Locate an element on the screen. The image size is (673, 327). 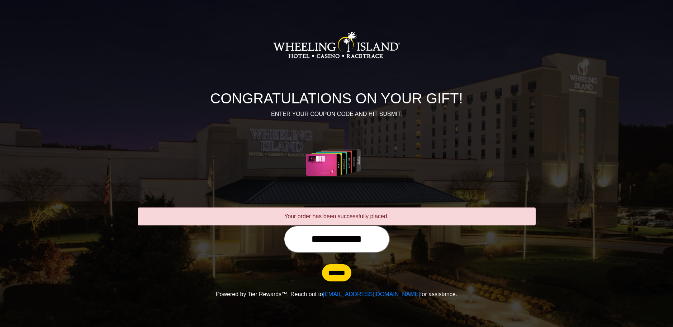
p: ENTER YOUR COUPON CODE AND HIT SUBMIT: is located at coordinates (337, 114).